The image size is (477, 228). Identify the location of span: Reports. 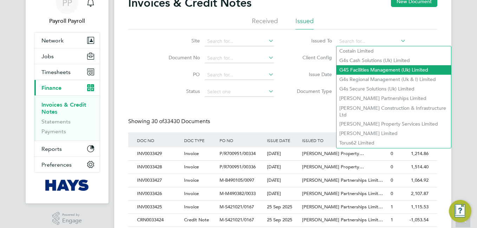
(52, 149).